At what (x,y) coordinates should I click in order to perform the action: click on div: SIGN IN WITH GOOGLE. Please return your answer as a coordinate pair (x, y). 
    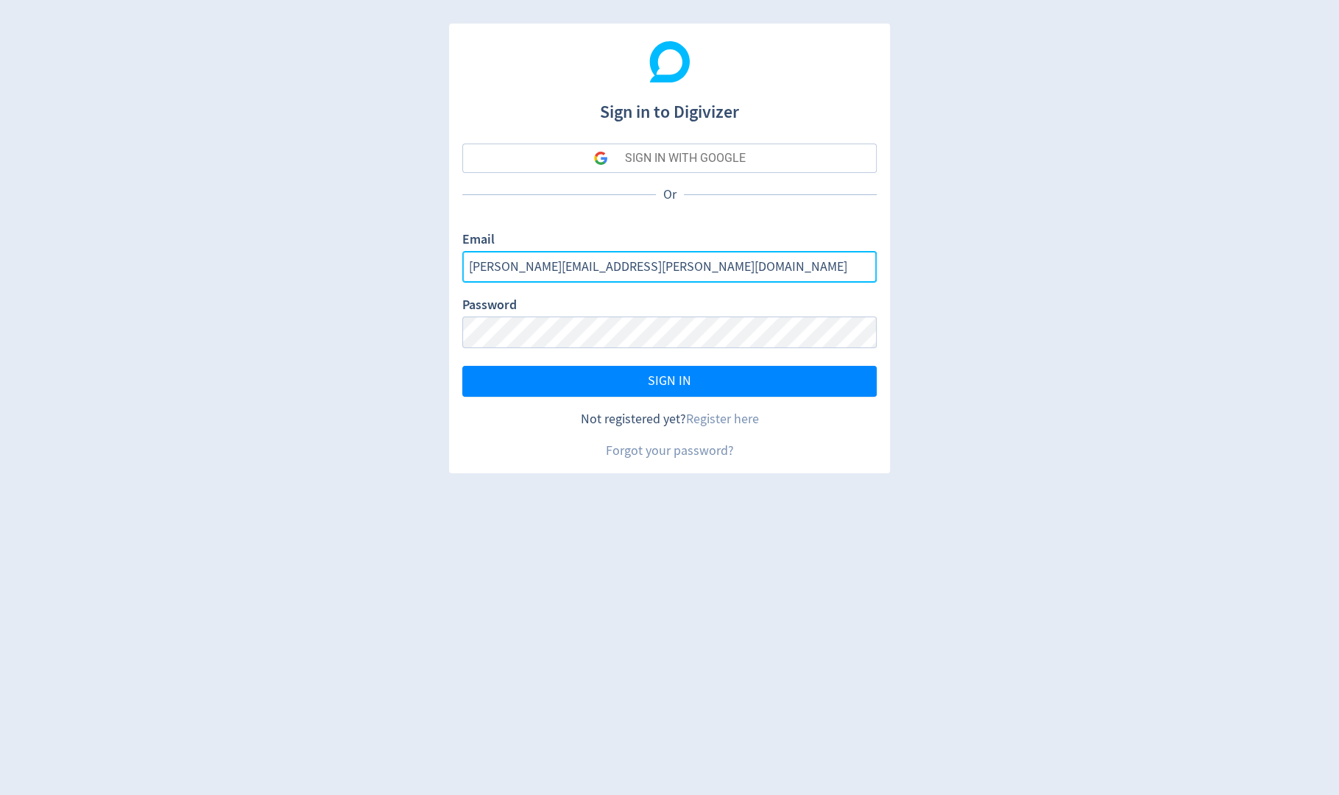
    Looking at the image, I should click on (685, 158).